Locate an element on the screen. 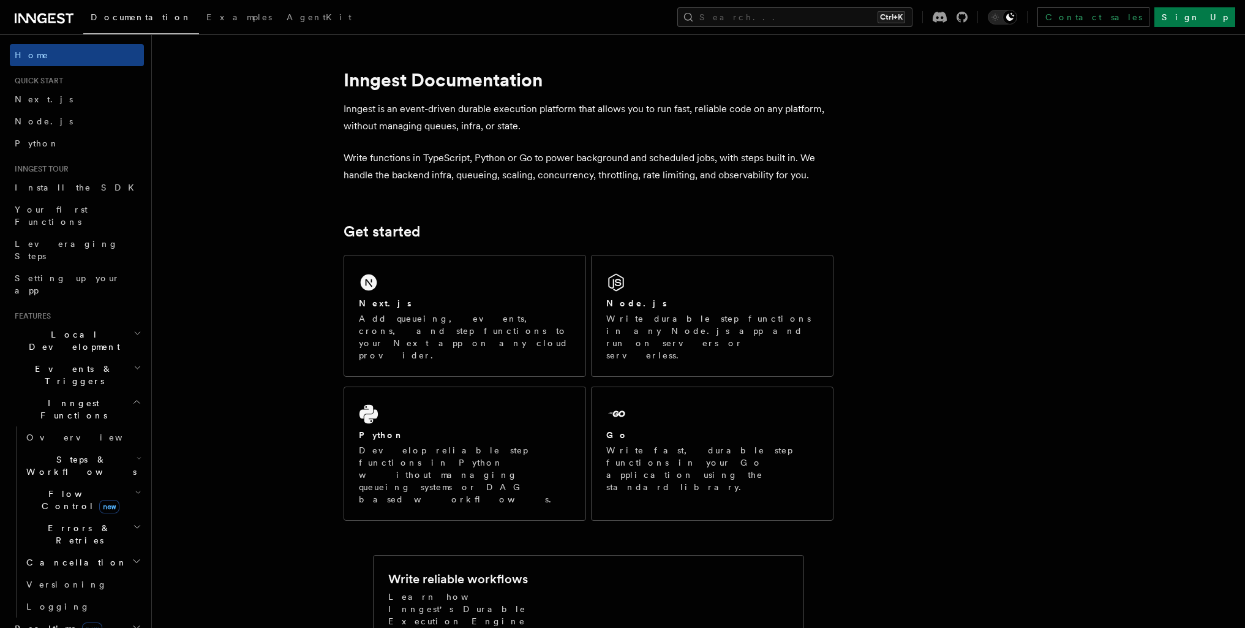  a: Setting up your app is located at coordinates (77, 284).